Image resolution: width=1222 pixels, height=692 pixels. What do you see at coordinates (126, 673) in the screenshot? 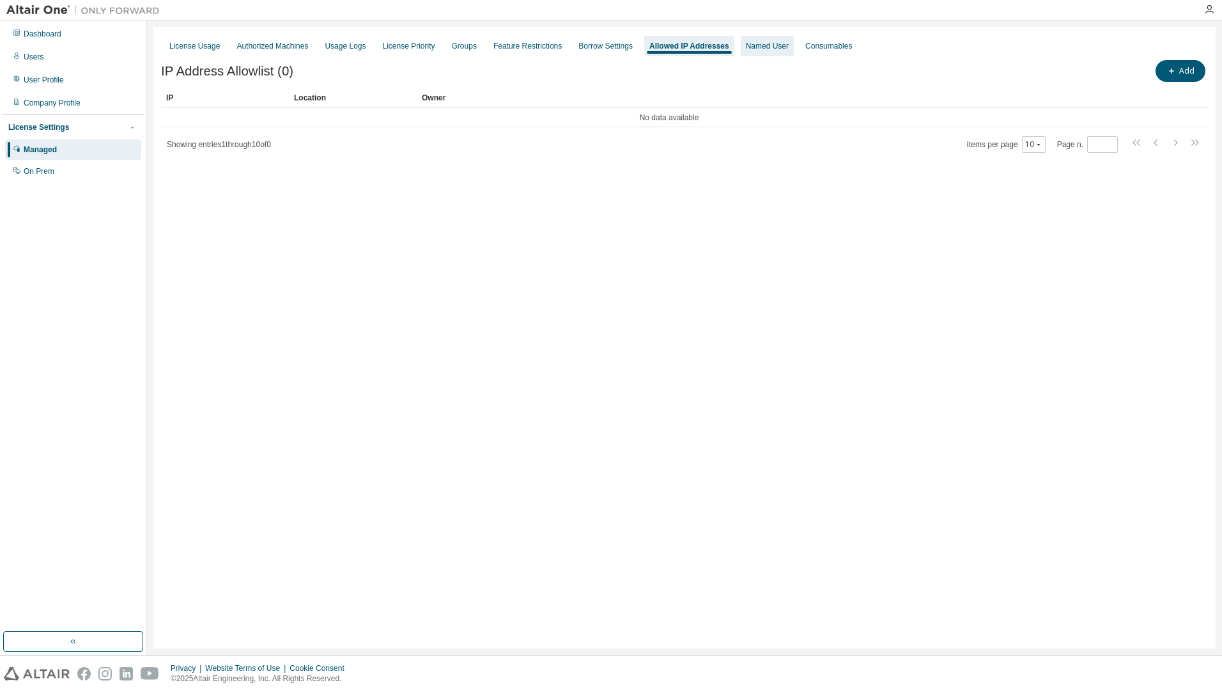
I see `img: linkedin.svg` at bounding box center [126, 673].